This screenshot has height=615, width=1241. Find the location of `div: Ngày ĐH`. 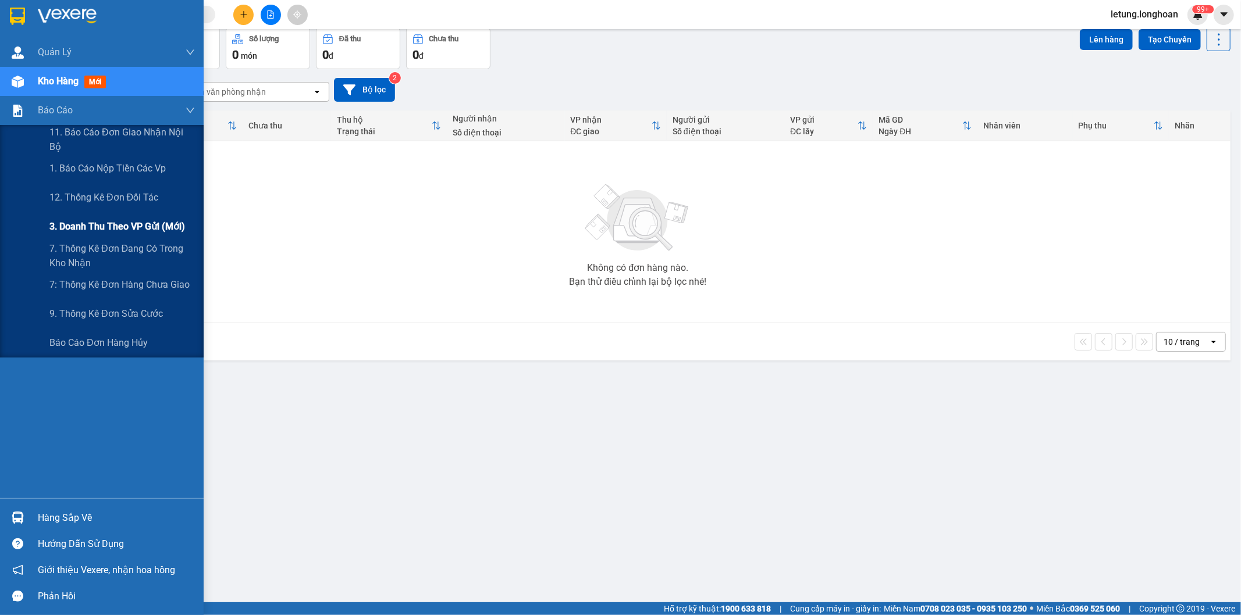

div: Ngày ĐH is located at coordinates (920, 131).